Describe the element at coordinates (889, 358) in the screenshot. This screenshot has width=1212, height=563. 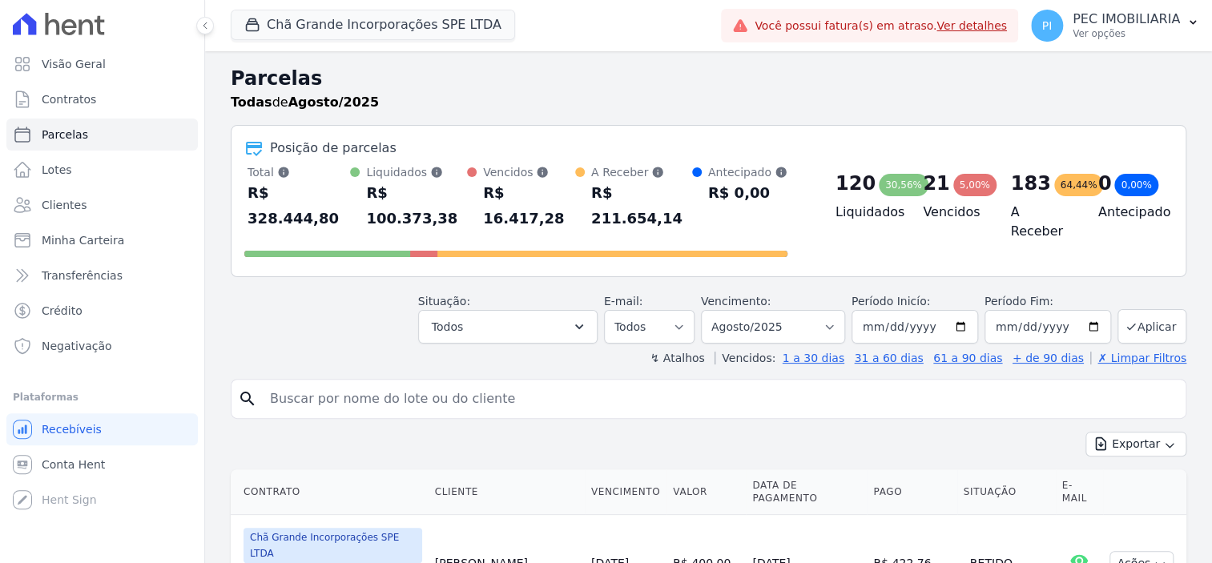
I see `a: 31 a 60 dias` at that location.